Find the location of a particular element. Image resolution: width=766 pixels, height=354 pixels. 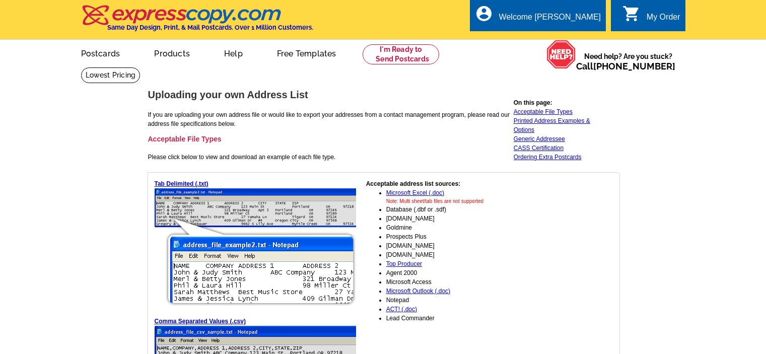

div: My Order is located at coordinates (664, 20).